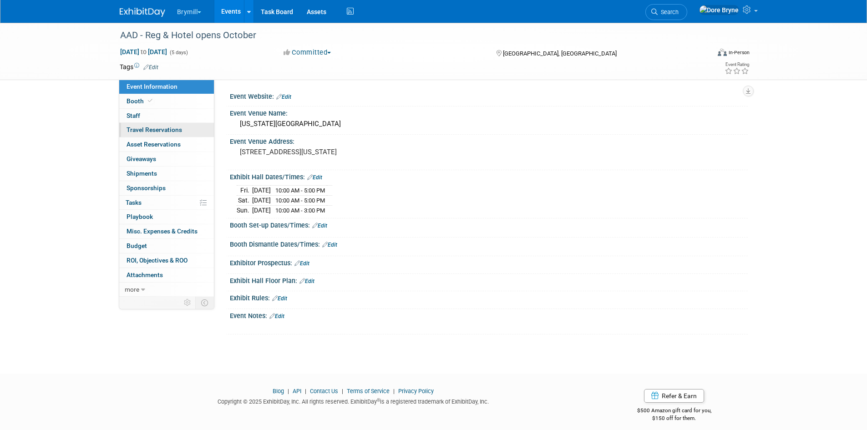  Describe the element at coordinates (324, 391) in the screenshot. I see `a: Contact Us` at that location.